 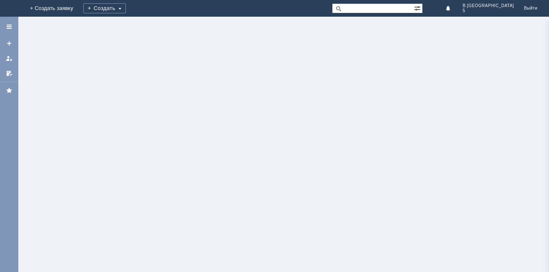 What do you see at coordinates (105, 8) in the screenshot?
I see `div: Создать` at bounding box center [105, 8].